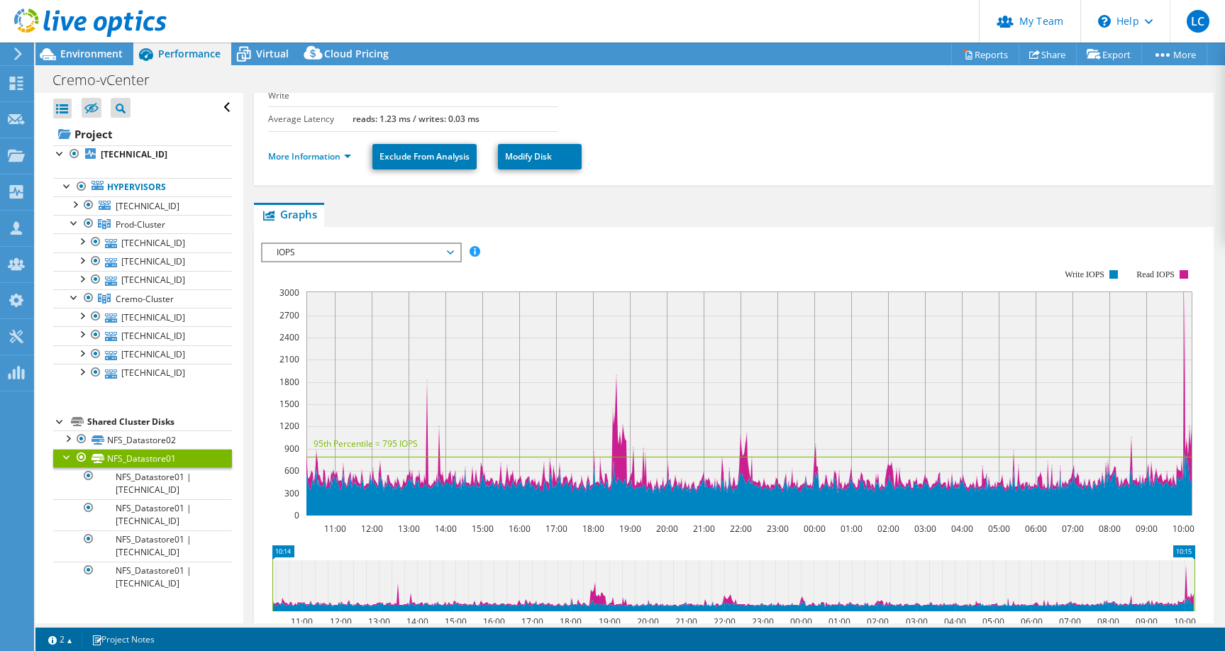 This screenshot has height=651, width=1225. What do you see at coordinates (1048, 54) in the screenshot?
I see `a: Share` at bounding box center [1048, 54].